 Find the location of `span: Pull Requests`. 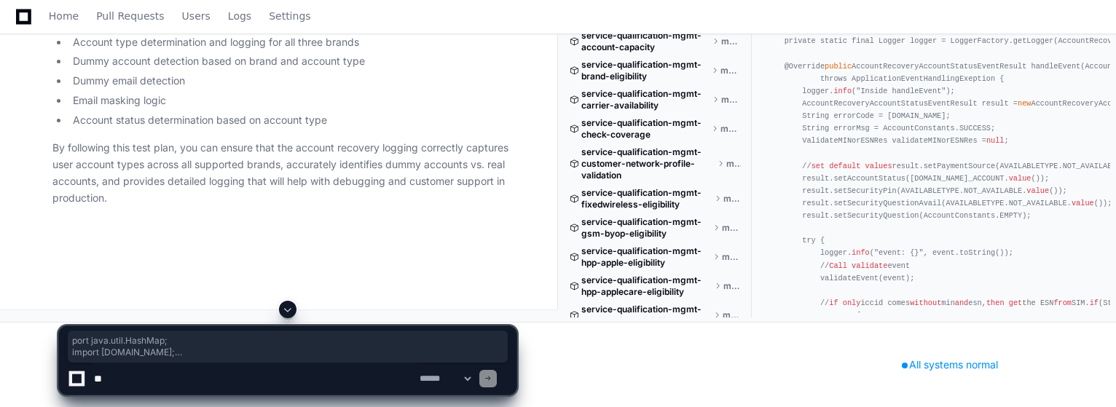

span: Pull Requests is located at coordinates (130, 16).